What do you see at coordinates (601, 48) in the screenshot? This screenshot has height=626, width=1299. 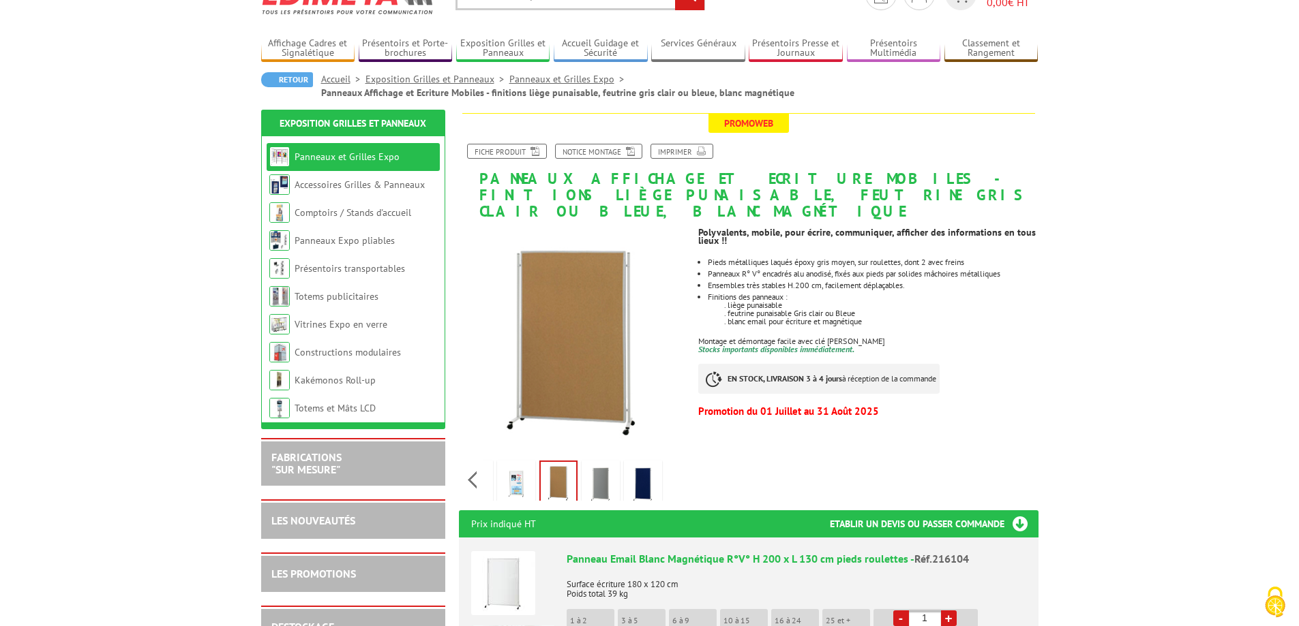 I see `a: Accueil Guidage et Sécurité` at bounding box center [601, 48].